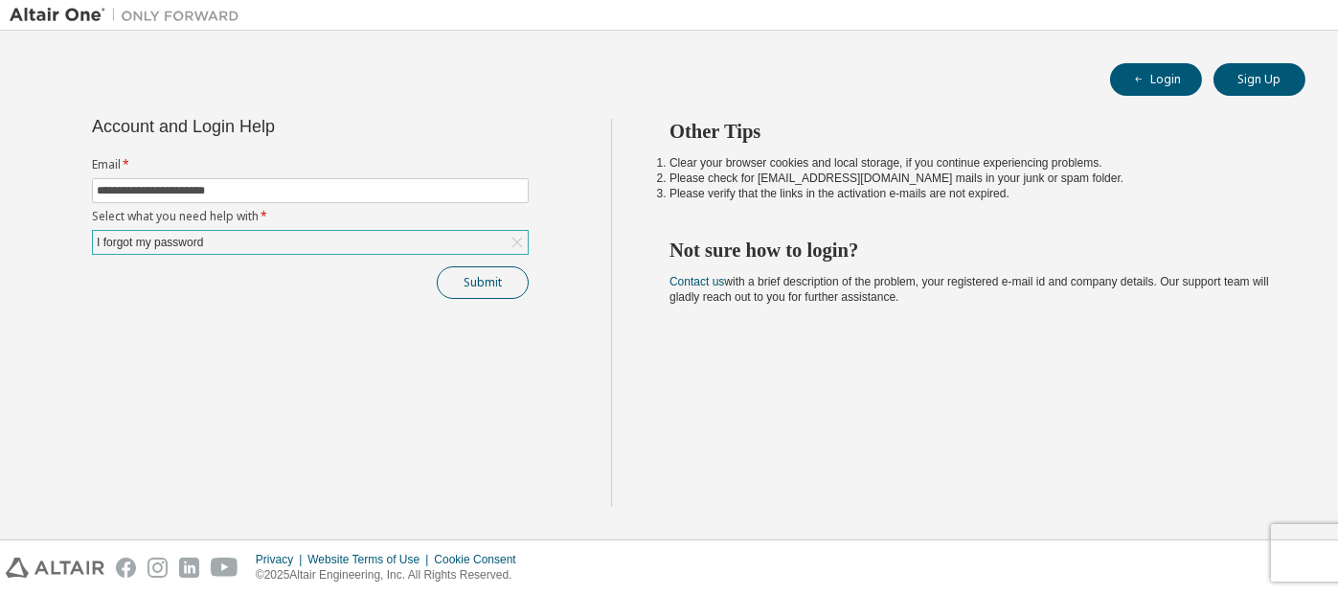 The height and width of the screenshot is (595, 1338). What do you see at coordinates (125, 567) in the screenshot?
I see `img: facebook.svg` at bounding box center [125, 567].